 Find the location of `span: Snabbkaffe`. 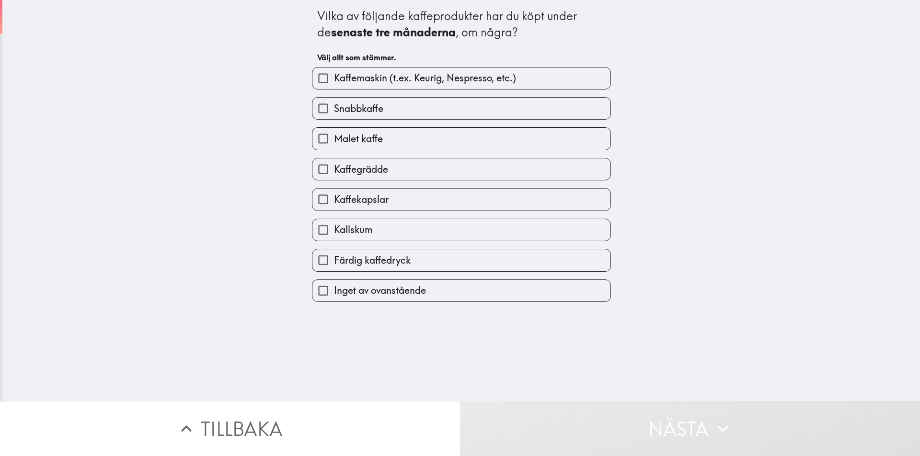

span: Snabbkaffe is located at coordinates (358, 109).